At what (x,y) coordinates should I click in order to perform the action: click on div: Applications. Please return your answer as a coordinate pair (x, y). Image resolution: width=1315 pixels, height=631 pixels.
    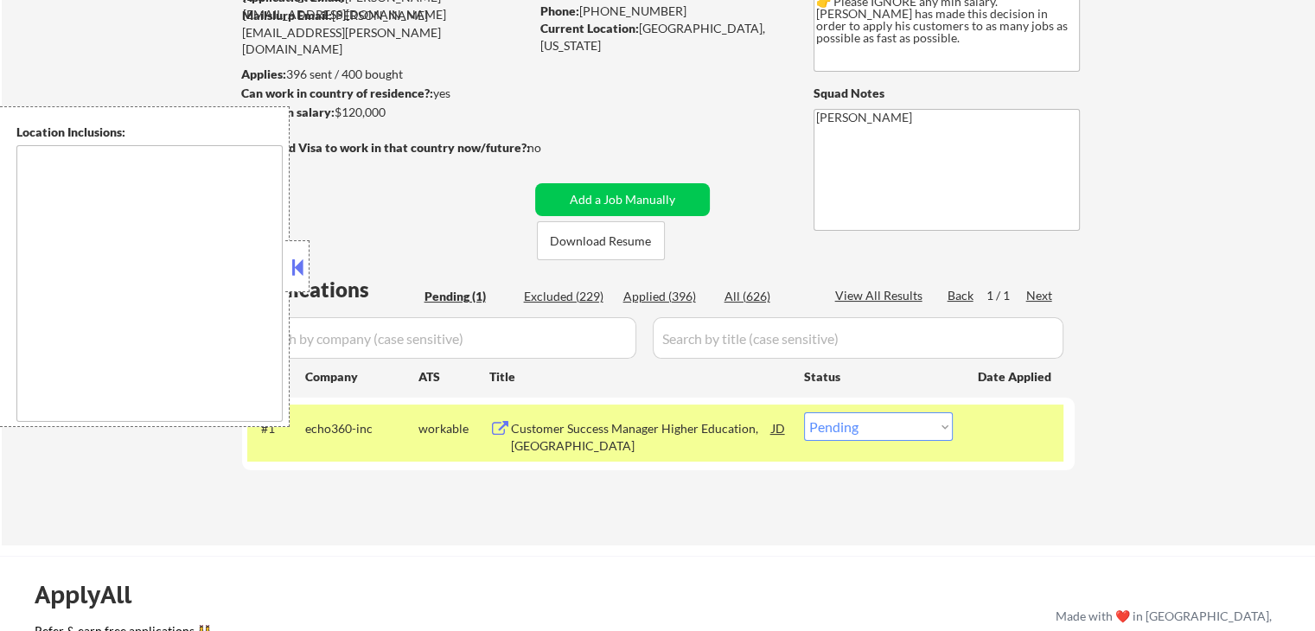
    Looking at the image, I should click on (333, 290).